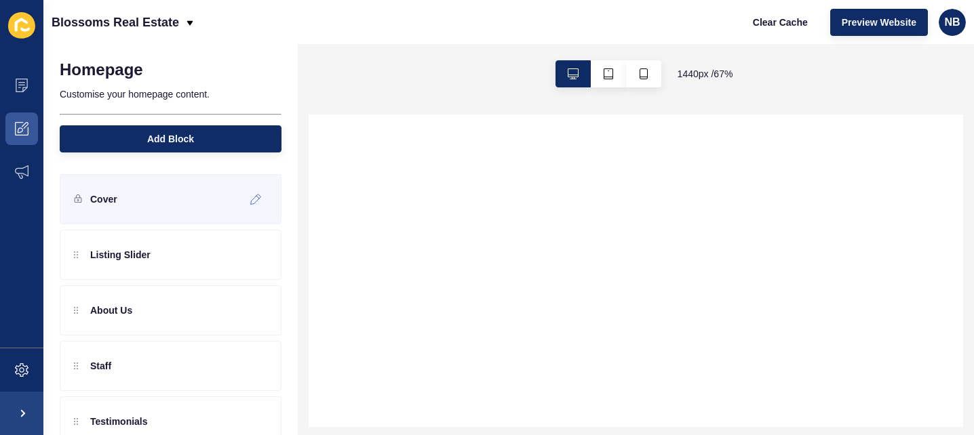 The height and width of the screenshot is (435, 974). What do you see at coordinates (879, 22) in the screenshot?
I see `button: Preview Website` at bounding box center [879, 22].